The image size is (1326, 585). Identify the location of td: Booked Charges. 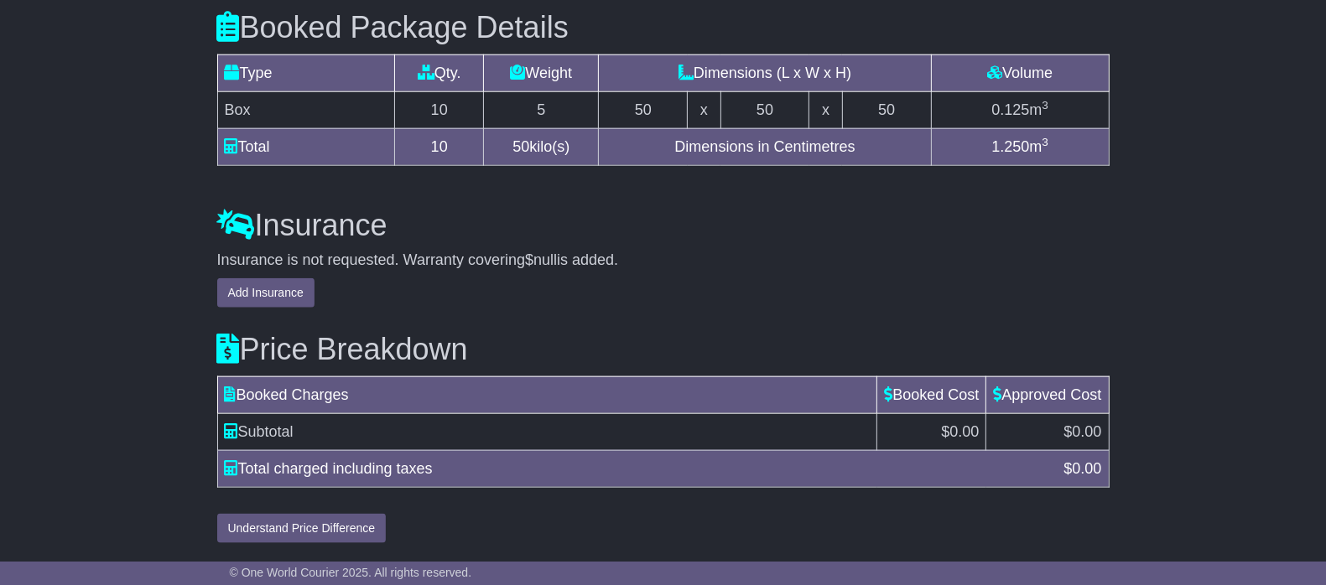
(547, 395).